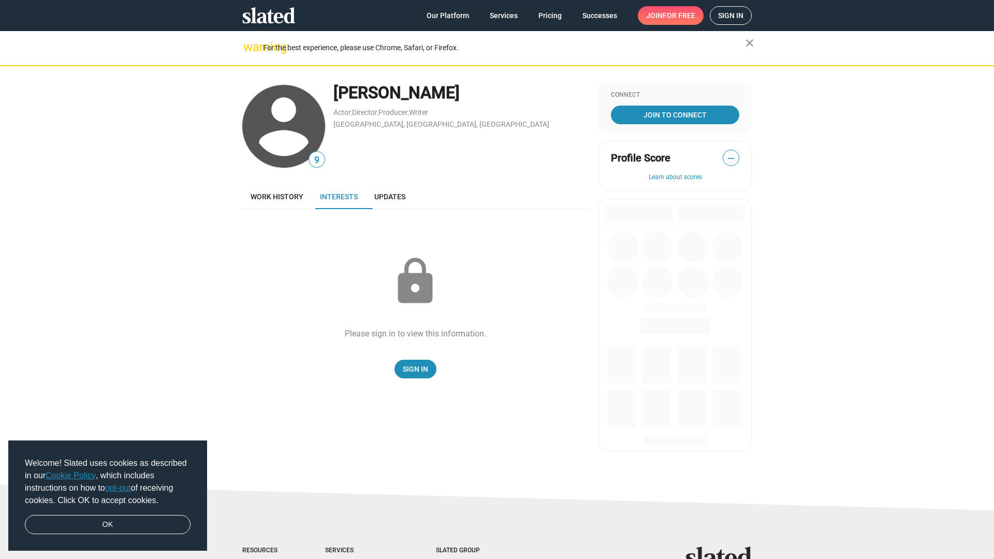 The height and width of the screenshot is (559, 994). Describe the element at coordinates (550, 16) in the screenshot. I see `span: Pricing` at that location.